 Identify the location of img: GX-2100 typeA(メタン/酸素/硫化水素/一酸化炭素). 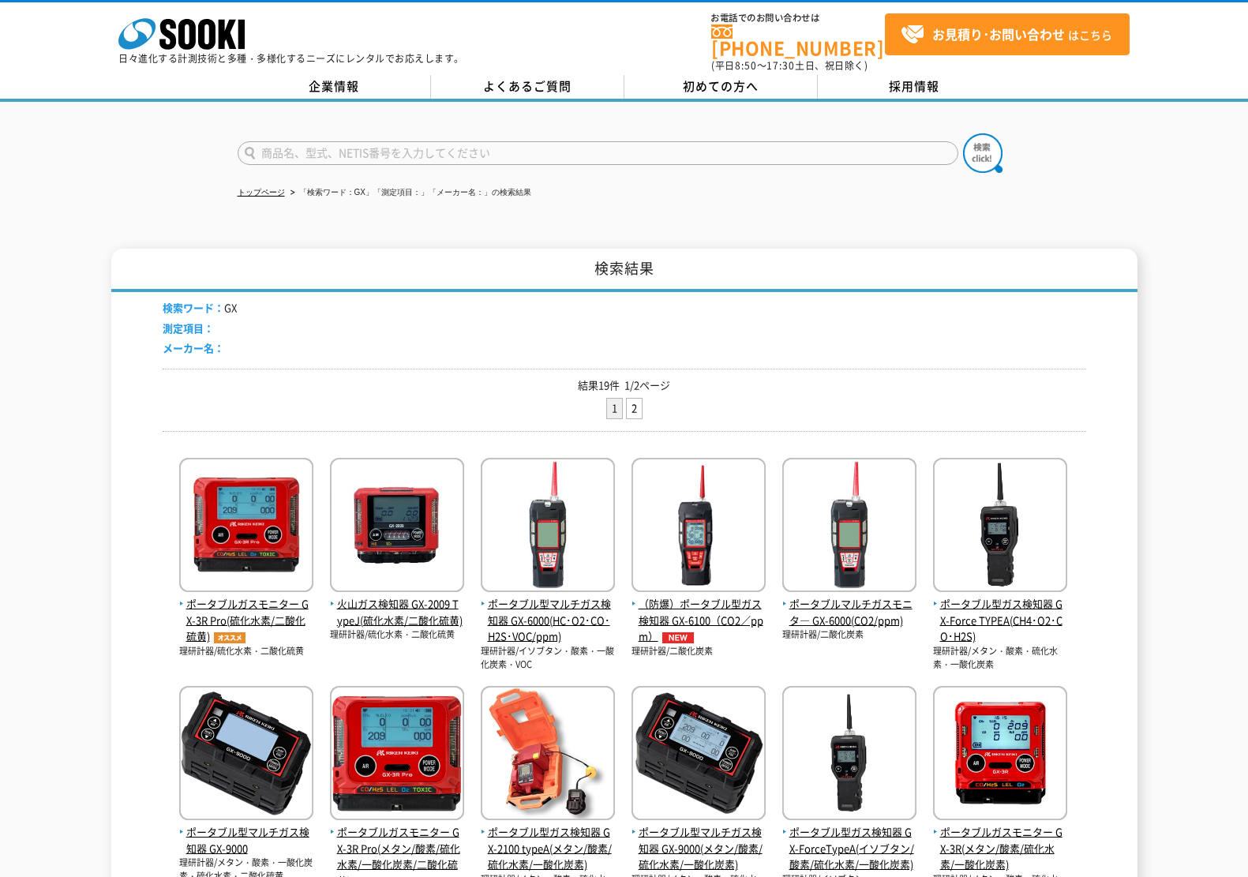
(548, 755).